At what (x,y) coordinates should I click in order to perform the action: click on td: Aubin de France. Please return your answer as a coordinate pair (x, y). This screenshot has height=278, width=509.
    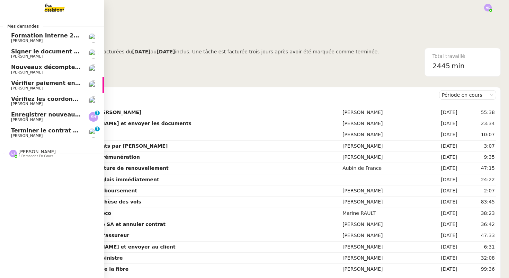
    Looking at the image, I should click on (381, 168).